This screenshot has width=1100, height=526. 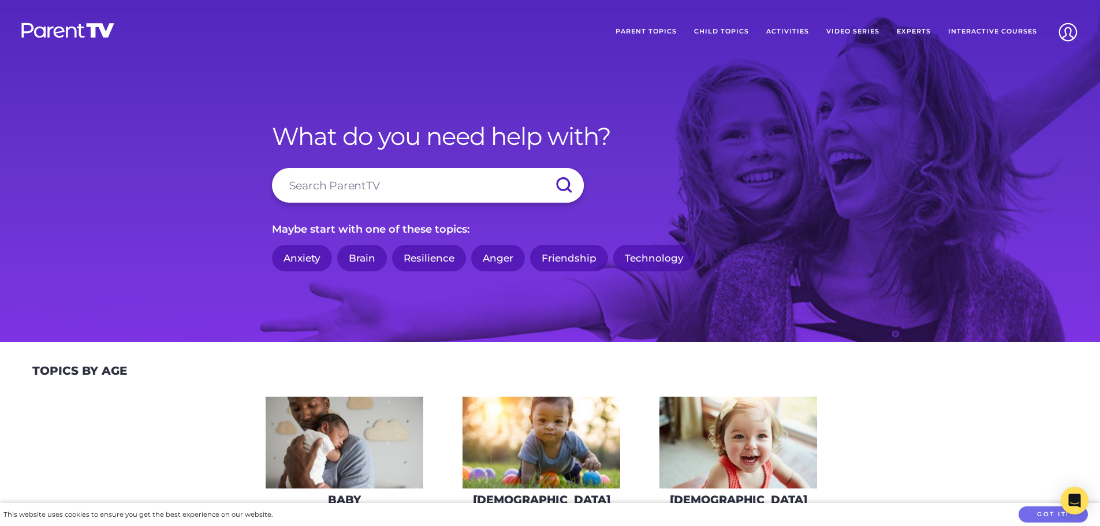 I want to click on a: Child Topics, so click(x=721, y=32).